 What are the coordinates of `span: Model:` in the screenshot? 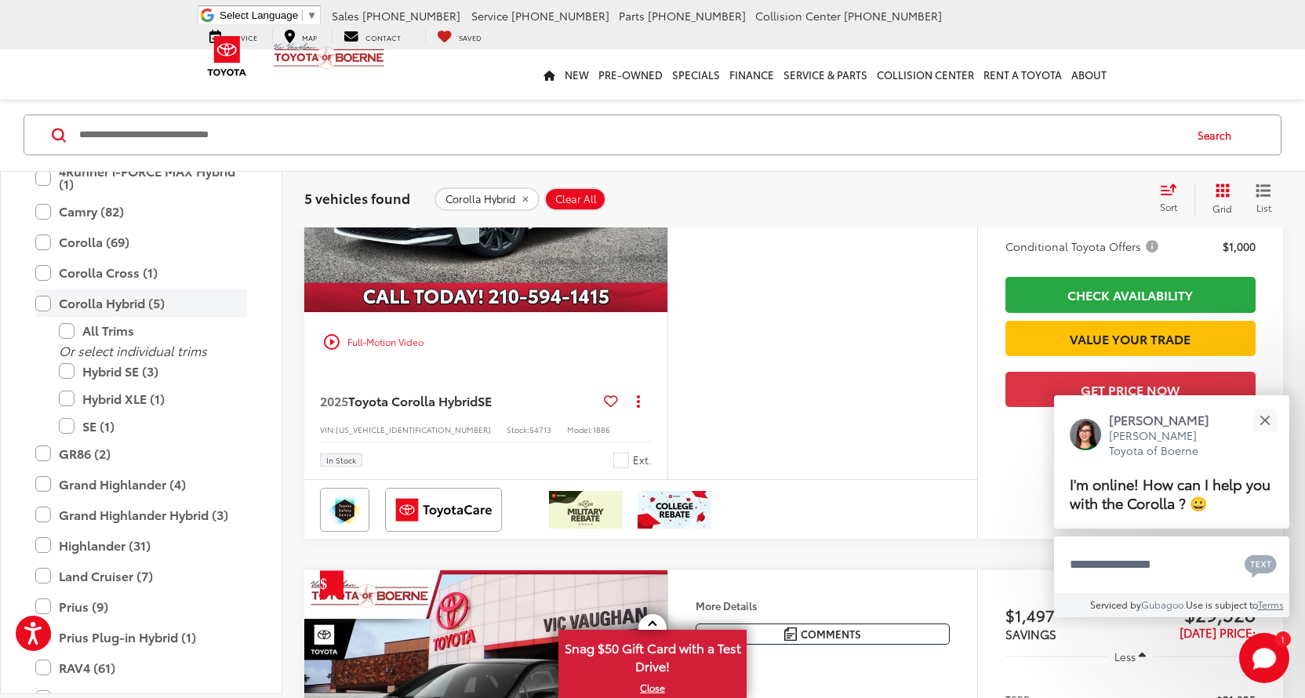 It's located at (580, 429).